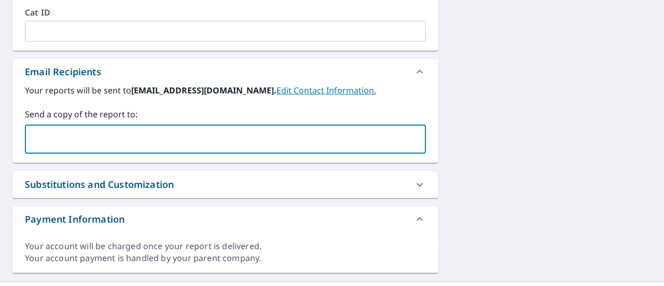 The height and width of the screenshot is (286, 664). Describe the element at coordinates (225, 90) in the screenshot. I see `label: Your reports will be sent to` at that location.